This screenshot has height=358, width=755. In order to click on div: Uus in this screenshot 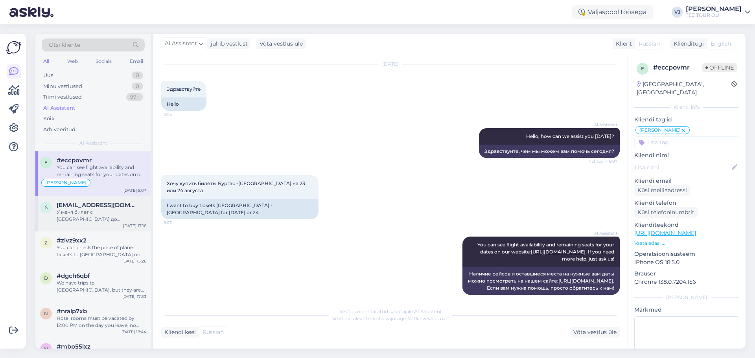, I will do `click(48, 75)`.